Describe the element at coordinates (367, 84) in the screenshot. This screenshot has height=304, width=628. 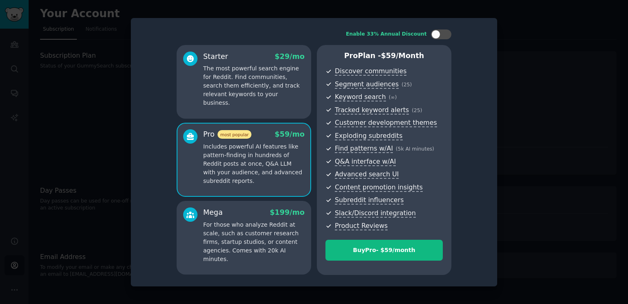
I see `span: Segment audiences` at that location.